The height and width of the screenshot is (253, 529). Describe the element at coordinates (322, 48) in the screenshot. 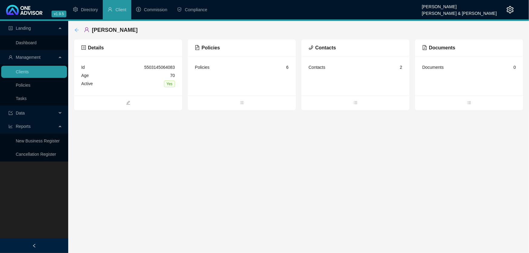

I see `span: Contacts` at that location.